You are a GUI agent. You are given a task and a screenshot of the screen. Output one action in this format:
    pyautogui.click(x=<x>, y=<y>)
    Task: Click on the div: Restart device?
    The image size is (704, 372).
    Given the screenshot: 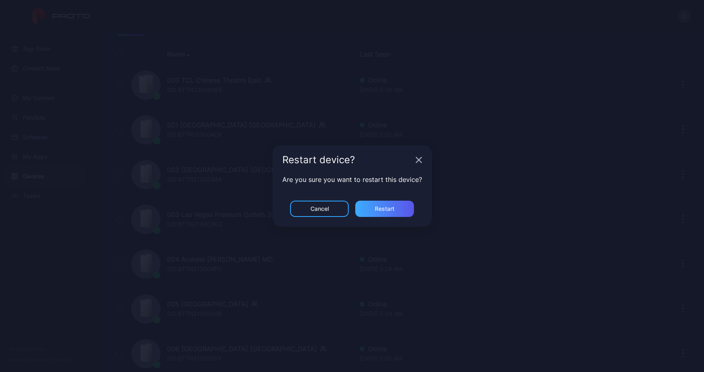 What is the action you would take?
    pyautogui.click(x=347, y=160)
    